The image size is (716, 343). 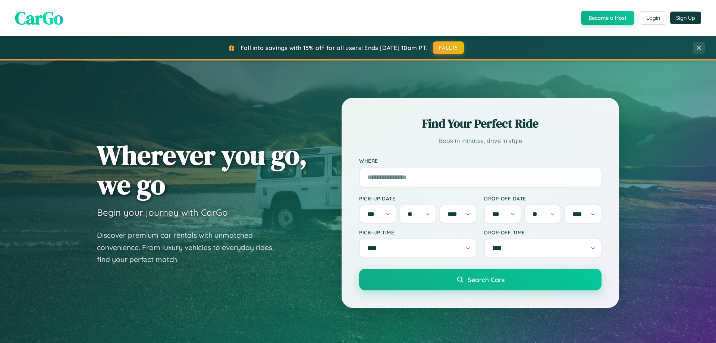 I want to click on span: CarGo, so click(x=39, y=18).